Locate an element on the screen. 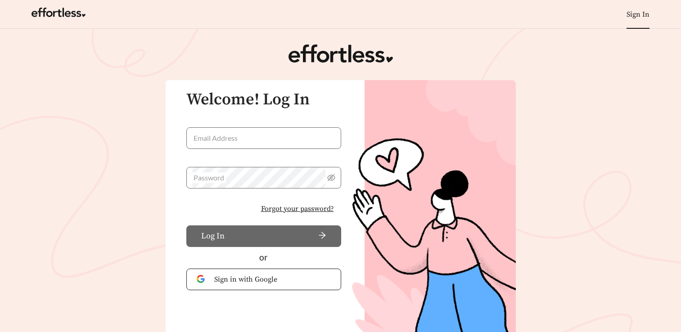 The height and width of the screenshot is (332, 681). span: Sign in with Google is located at coordinates (272, 279).